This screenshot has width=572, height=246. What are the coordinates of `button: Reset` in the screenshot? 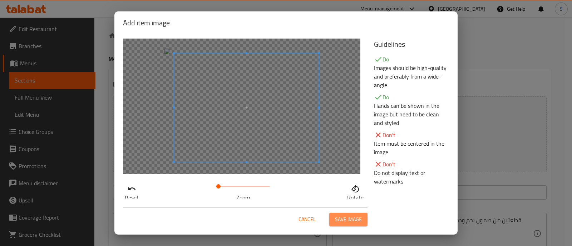 It's located at (131, 192).